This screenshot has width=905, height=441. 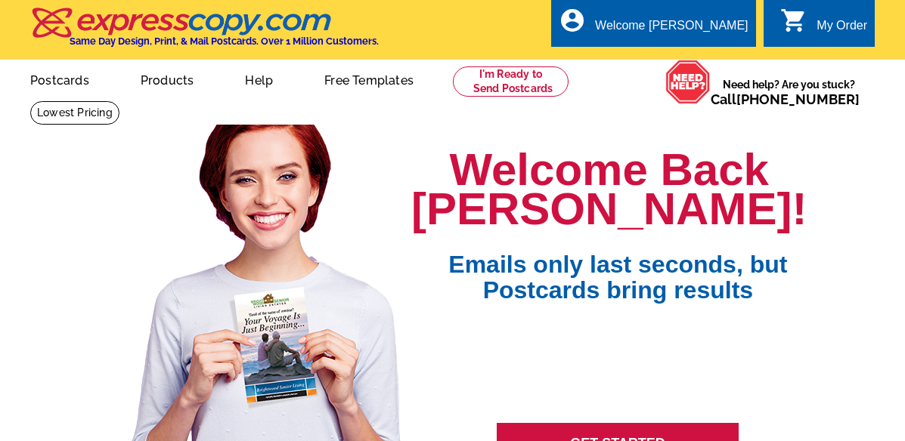 What do you see at coordinates (204, 33) in the screenshot?
I see `a: Same Day Design, Print, & Mail Postcards. Over 1 Million Customers.` at bounding box center [204, 33].